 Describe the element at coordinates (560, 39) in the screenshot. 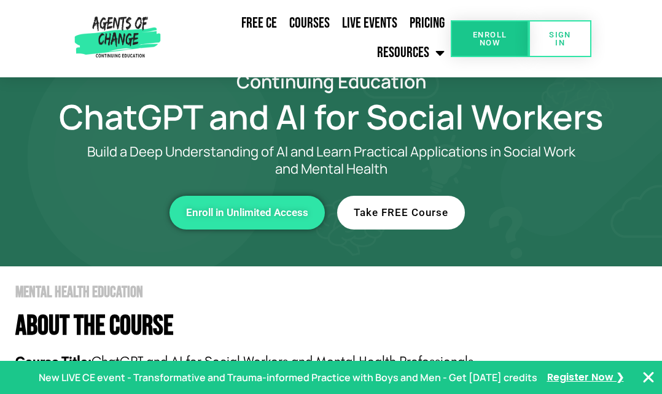

I see `a: SIGN IN` at that location.